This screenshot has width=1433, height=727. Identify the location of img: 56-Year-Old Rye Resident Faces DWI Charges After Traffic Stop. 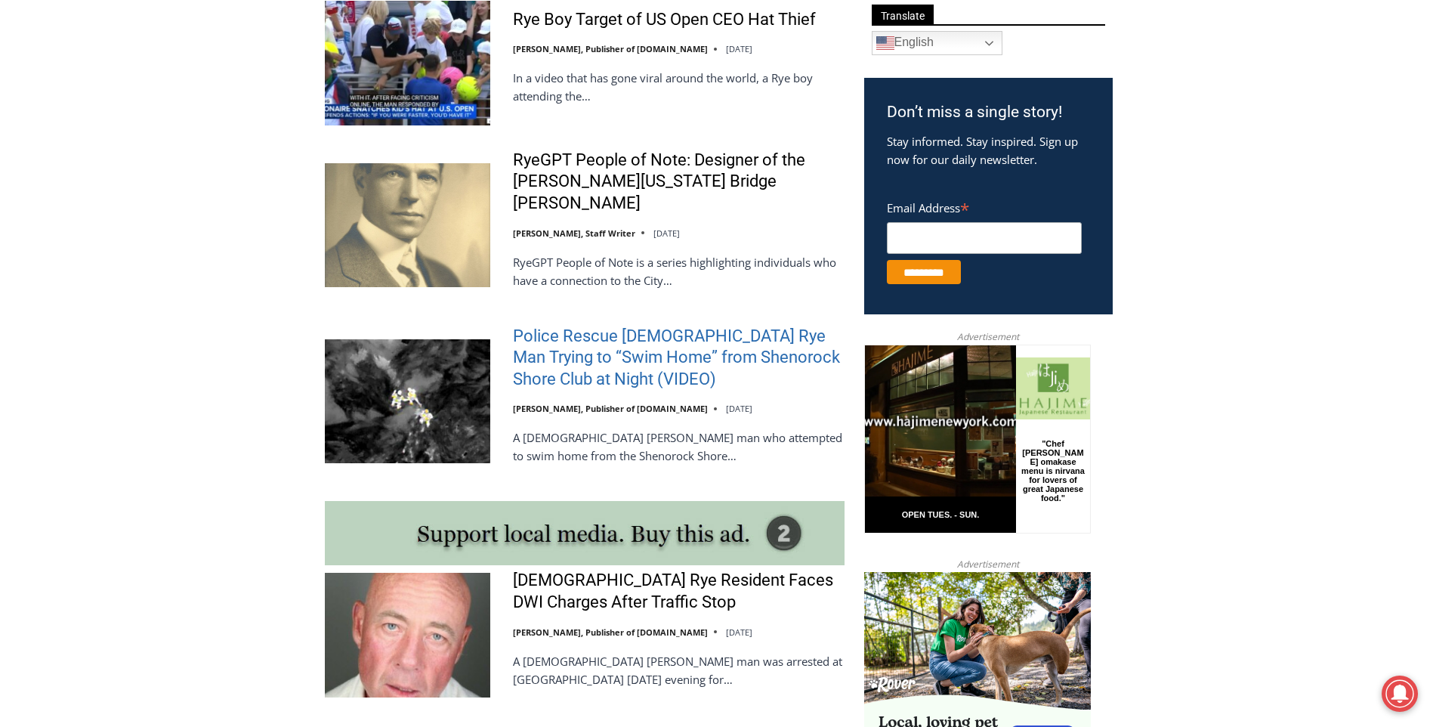
(407, 634).